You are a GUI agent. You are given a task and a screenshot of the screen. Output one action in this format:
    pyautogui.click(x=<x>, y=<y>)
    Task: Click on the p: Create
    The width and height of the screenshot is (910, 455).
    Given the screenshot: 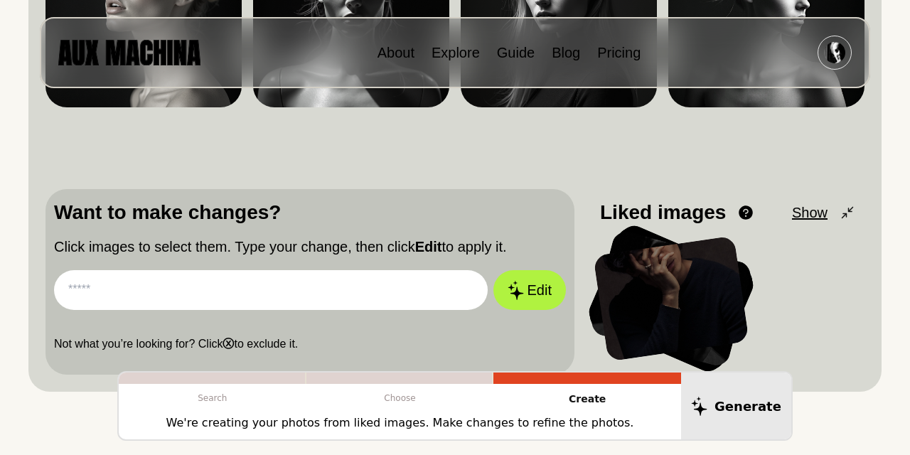 What is the action you would take?
    pyautogui.click(x=587, y=399)
    